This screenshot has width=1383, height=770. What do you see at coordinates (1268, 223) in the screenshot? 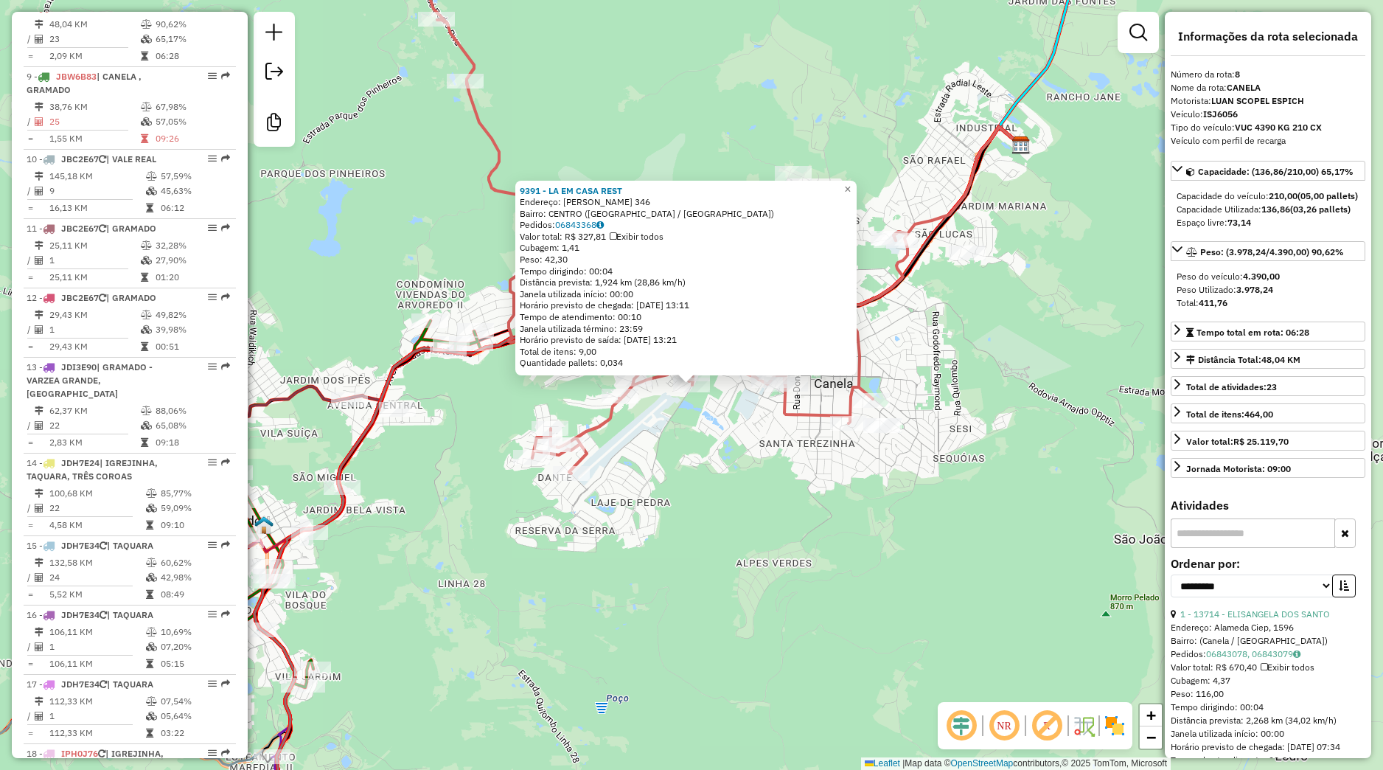
I see `div: Espaço livre:` at bounding box center [1268, 223].